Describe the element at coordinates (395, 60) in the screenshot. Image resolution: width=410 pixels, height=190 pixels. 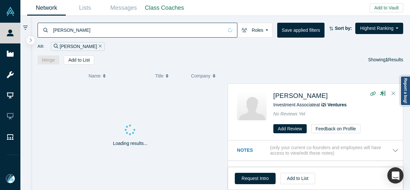
I see `span: Results` at that location.